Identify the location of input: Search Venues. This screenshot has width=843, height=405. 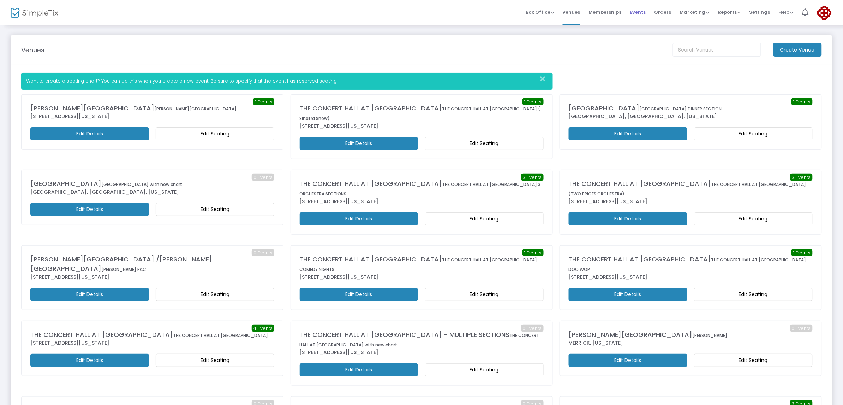
(717, 50).